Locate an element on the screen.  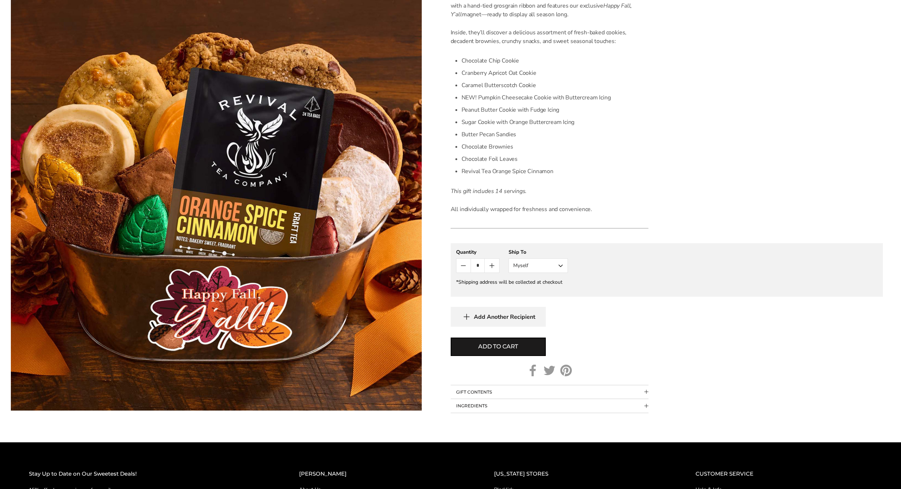
em: This gift includes 14 servings. is located at coordinates (488, 191).